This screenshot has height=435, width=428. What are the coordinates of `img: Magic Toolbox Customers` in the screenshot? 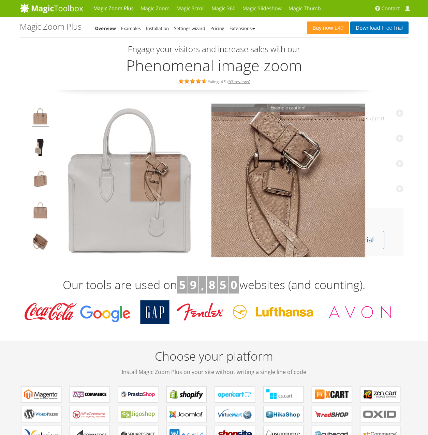 It's located at (209, 312).